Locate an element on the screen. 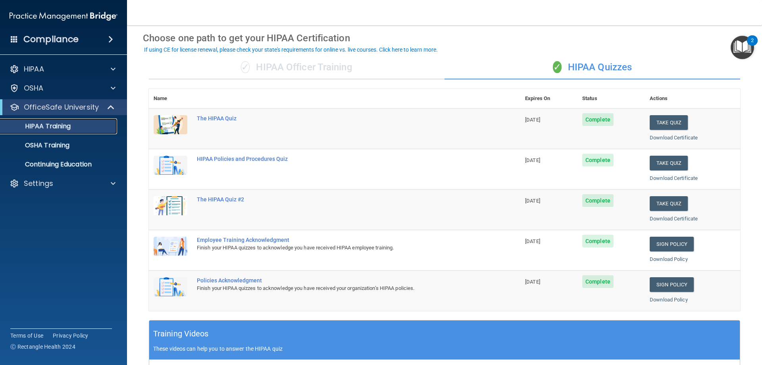 The image size is (762, 365). span: Ⓒ Rectangle Health 2024 is located at coordinates (43, 347).